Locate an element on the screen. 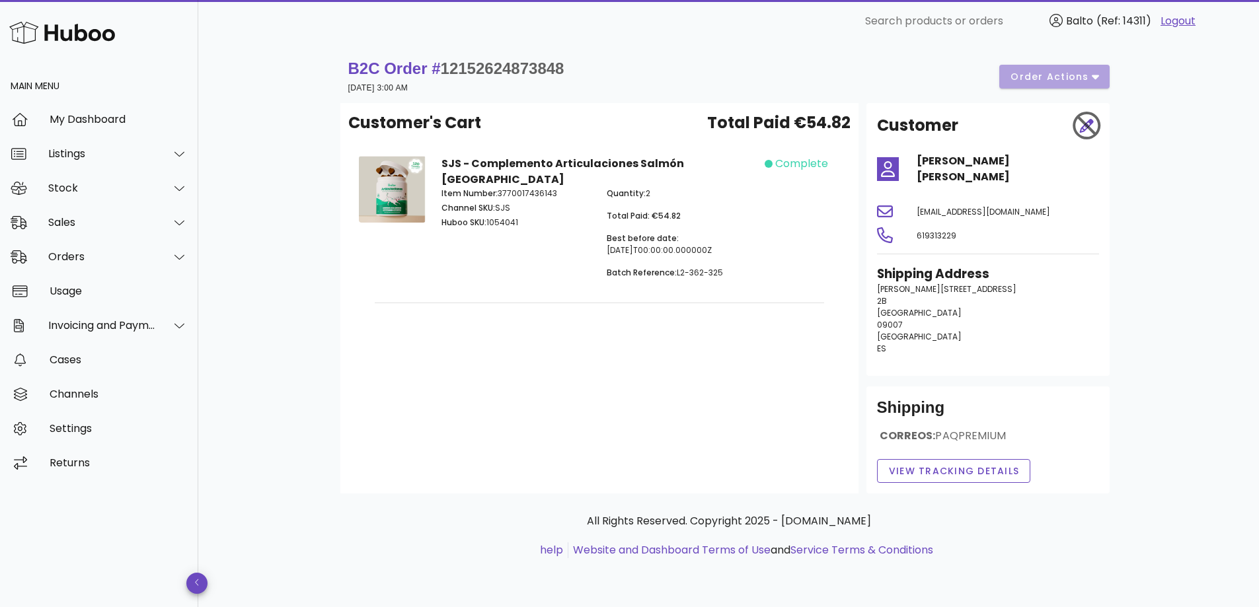  span: Total Paid: €54.82 is located at coordinates (643, 215).